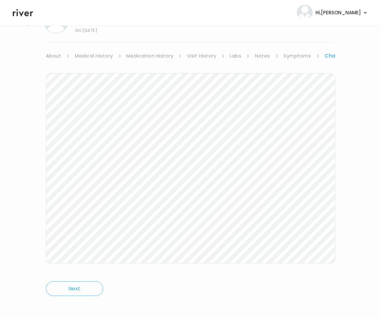 This screenshot has height=318, width=381. What do you see at coordinates (150, 56) in the screenshot?
I see `a: Medication History` at bounding box center [150, 56].